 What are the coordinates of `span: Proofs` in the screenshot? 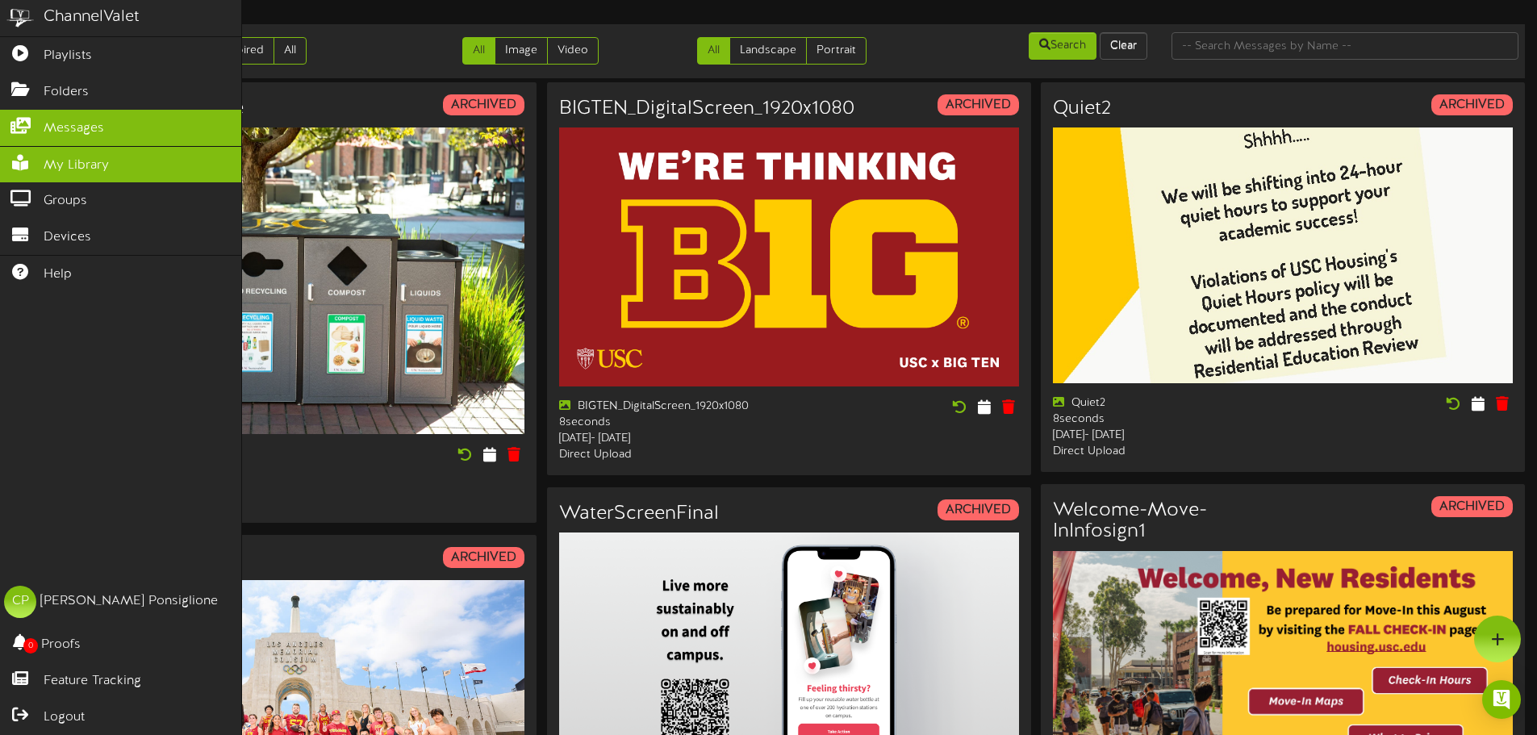 It's located at (60, 645).